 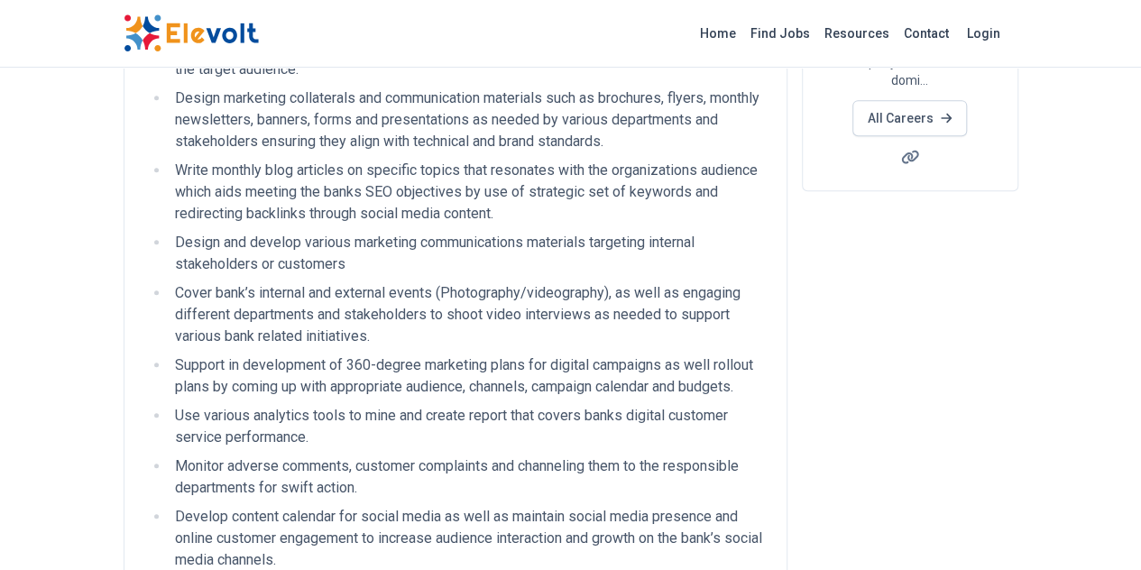 What do you see at coordinates (909, 118) in the screenshot?
I see `a: All Careers` at bounding box center [909, 118].